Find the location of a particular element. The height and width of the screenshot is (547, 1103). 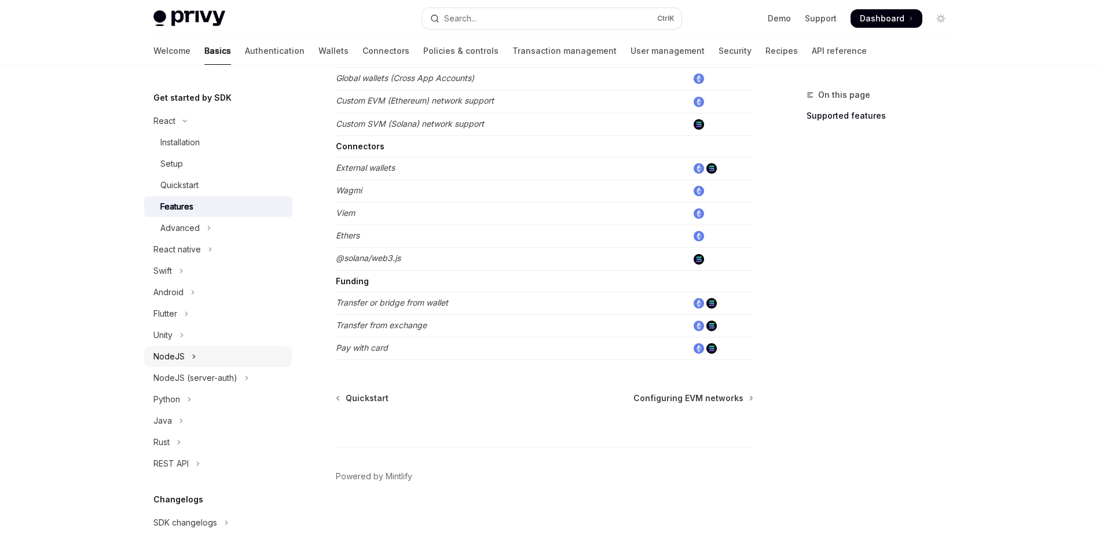

button: Toggle Unity section is located at coordinates (218, 335).